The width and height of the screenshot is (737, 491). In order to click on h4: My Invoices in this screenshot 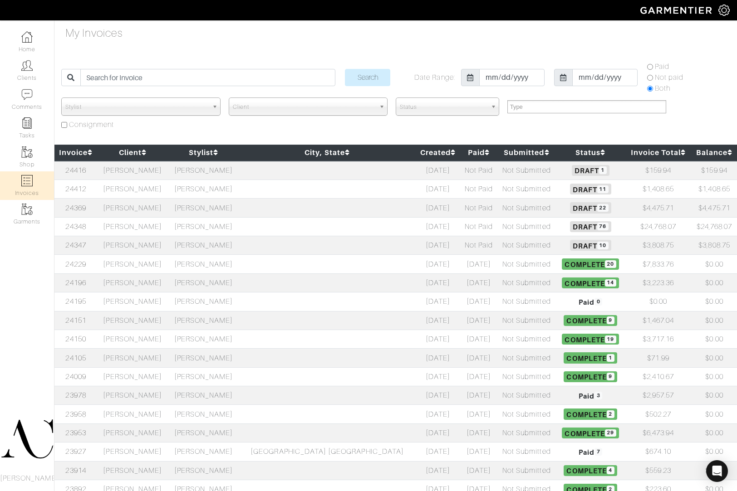, I will do `click(94, 33)`.